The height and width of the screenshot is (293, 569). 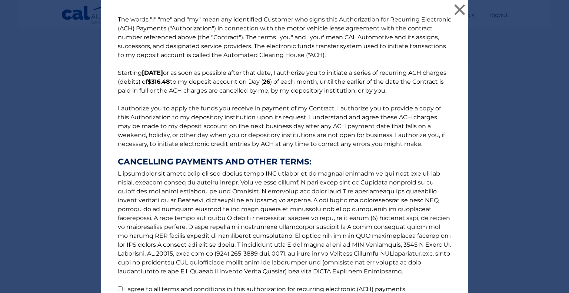 I want to click on b: 26, so click(x=266, y=81).